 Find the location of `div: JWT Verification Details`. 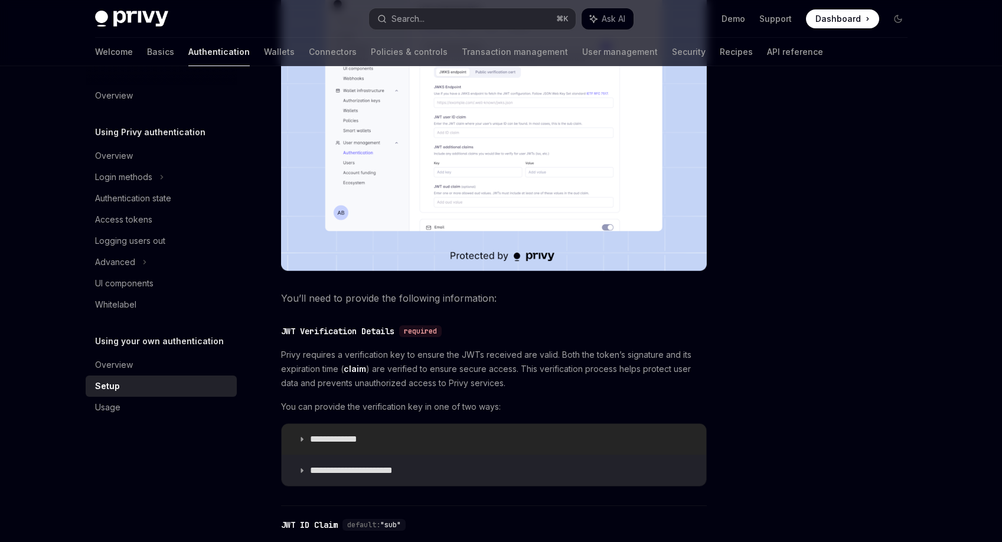

div: JWT Verification Details is located at coordinates (338, 331).